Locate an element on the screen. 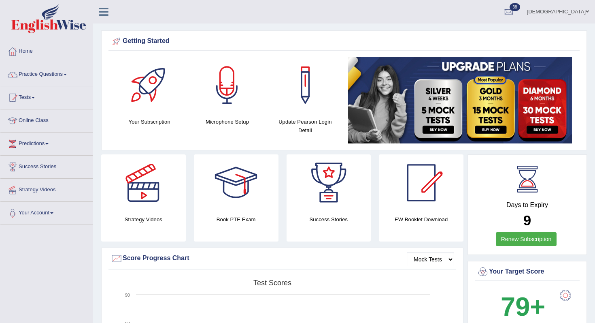 This screenshot has height=323, width=595. h4: Days to Expiry is located at coordinates (527, 205).